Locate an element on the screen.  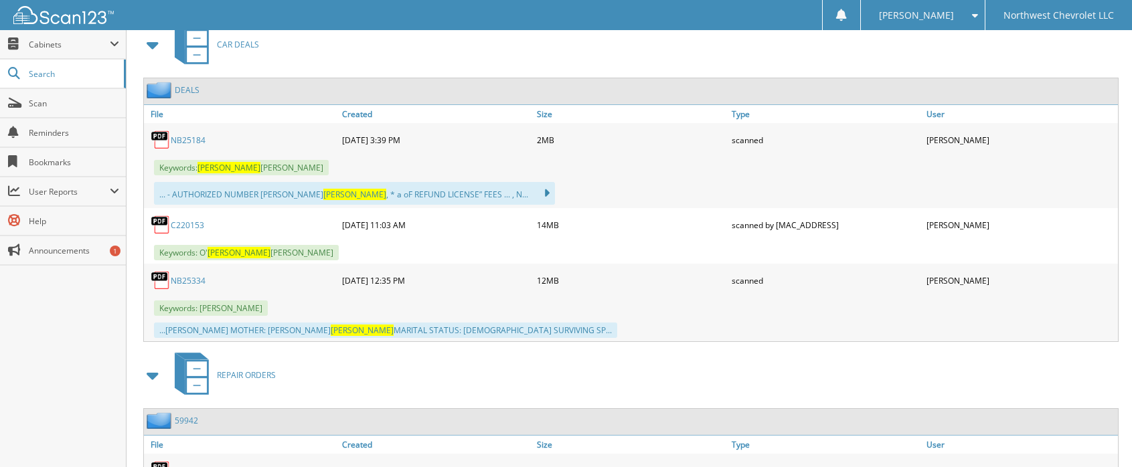
a: DEALS is located at coordinates (187, 90).